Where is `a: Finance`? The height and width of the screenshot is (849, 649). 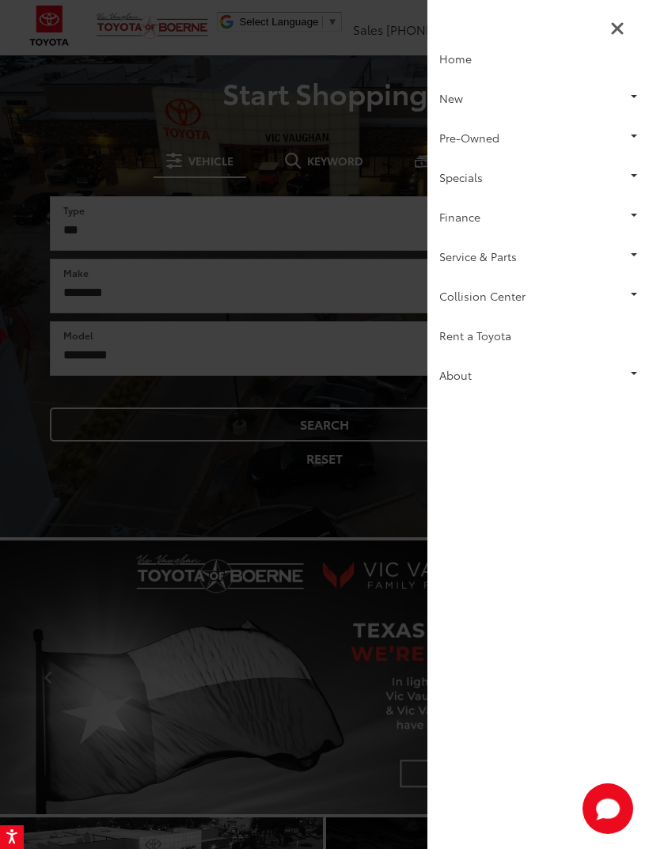
a: Finance is located at coordinates (538, 217).